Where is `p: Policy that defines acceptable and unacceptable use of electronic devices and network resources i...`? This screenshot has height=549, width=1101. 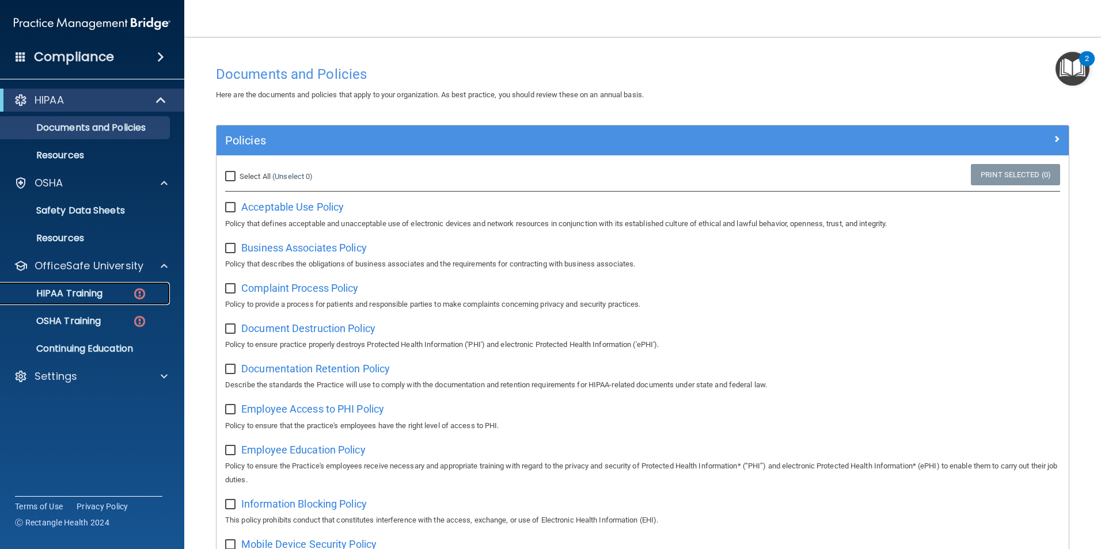 p: Policy that defines acceptable and unacceptable use of electronic devices and network resources i... is located at coordinates (643, 224).